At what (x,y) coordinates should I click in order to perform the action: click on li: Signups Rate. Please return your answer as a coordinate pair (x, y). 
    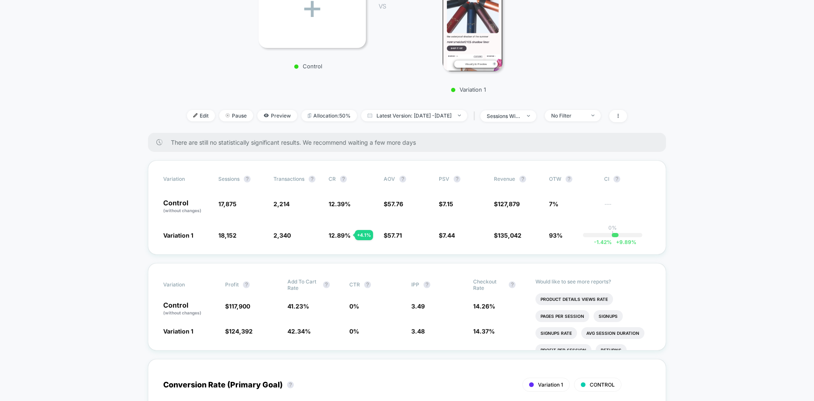
    Looking at the image, I should click on (556, 333).